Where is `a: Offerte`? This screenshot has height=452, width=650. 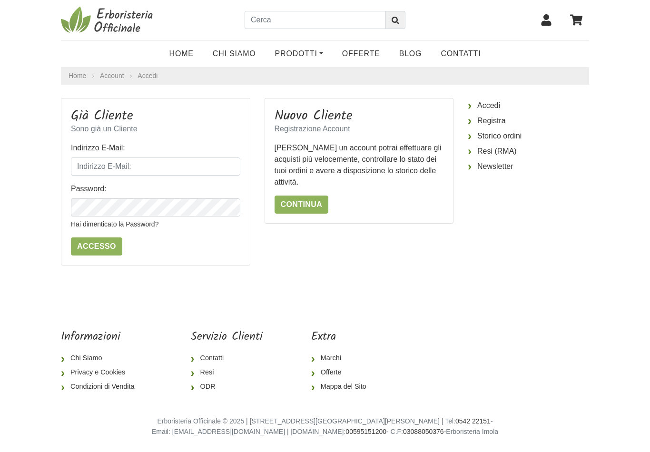
a: Offerte is located at coordinates (343, 373).